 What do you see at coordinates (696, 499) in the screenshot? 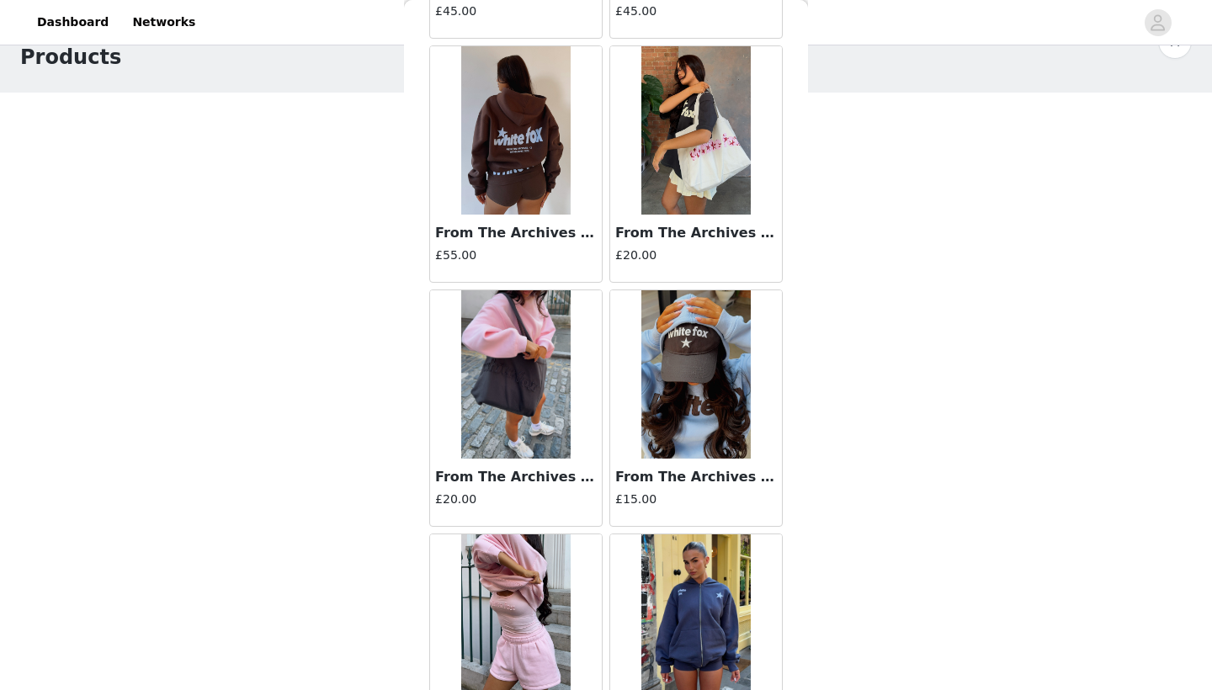
I see `h4: £15.00` at bounding box center [696, 499].